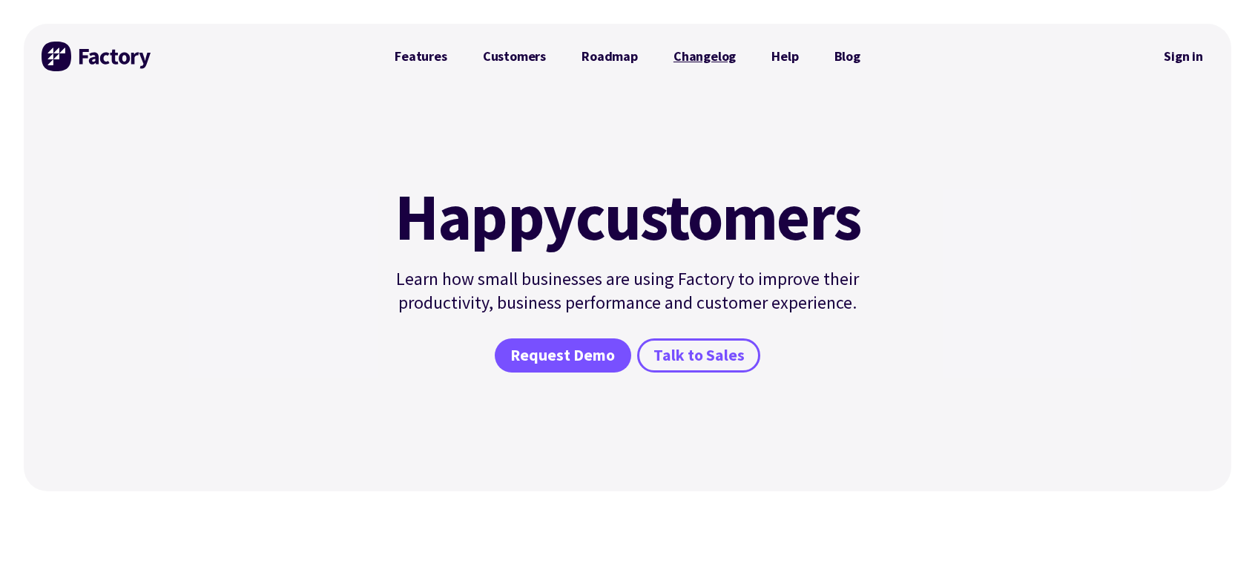 The image size is (1255, 587). What do you see at coordinates (610, 56) in the screenshot?
I see `a: Roadmap` at bounding box center [610, 56].